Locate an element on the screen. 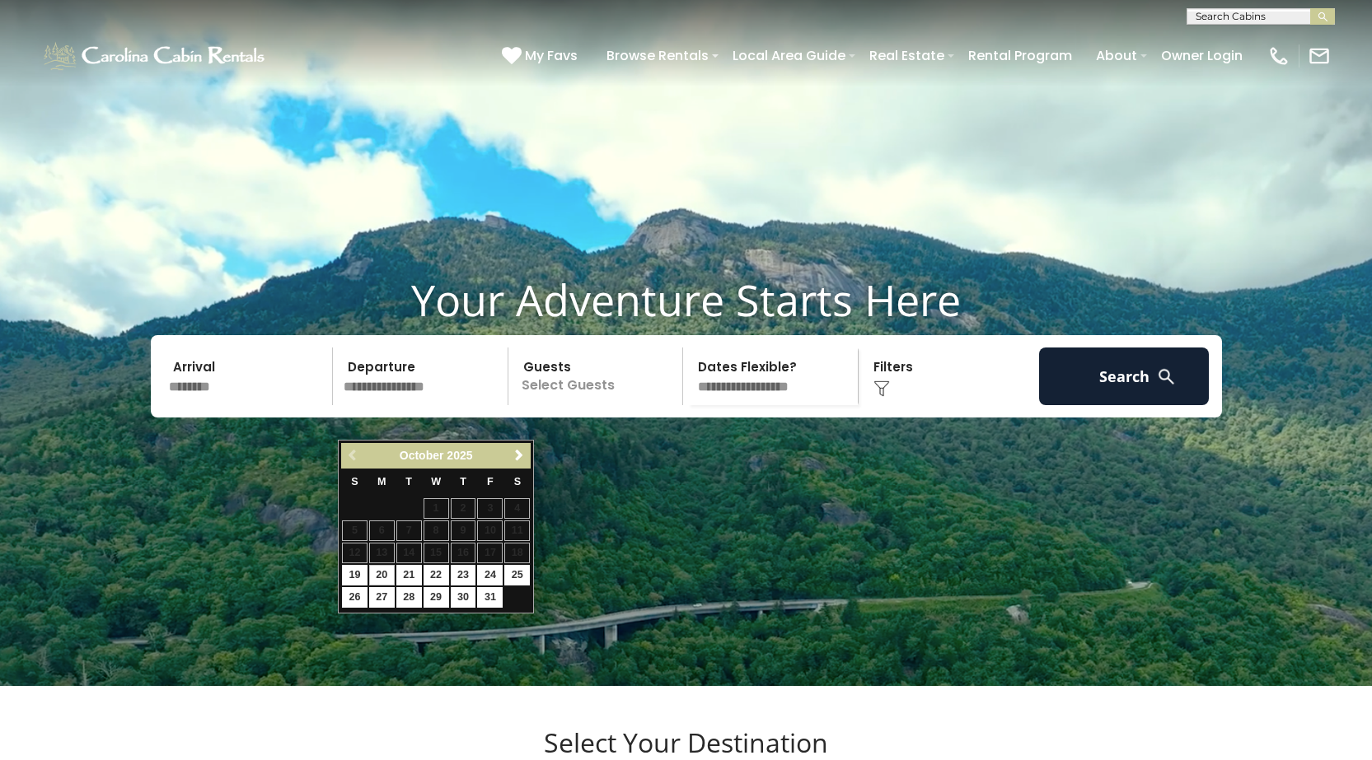 The height and width of the screenshot is (760, 1372). span: 2025 is located at coordinates (459, 456).